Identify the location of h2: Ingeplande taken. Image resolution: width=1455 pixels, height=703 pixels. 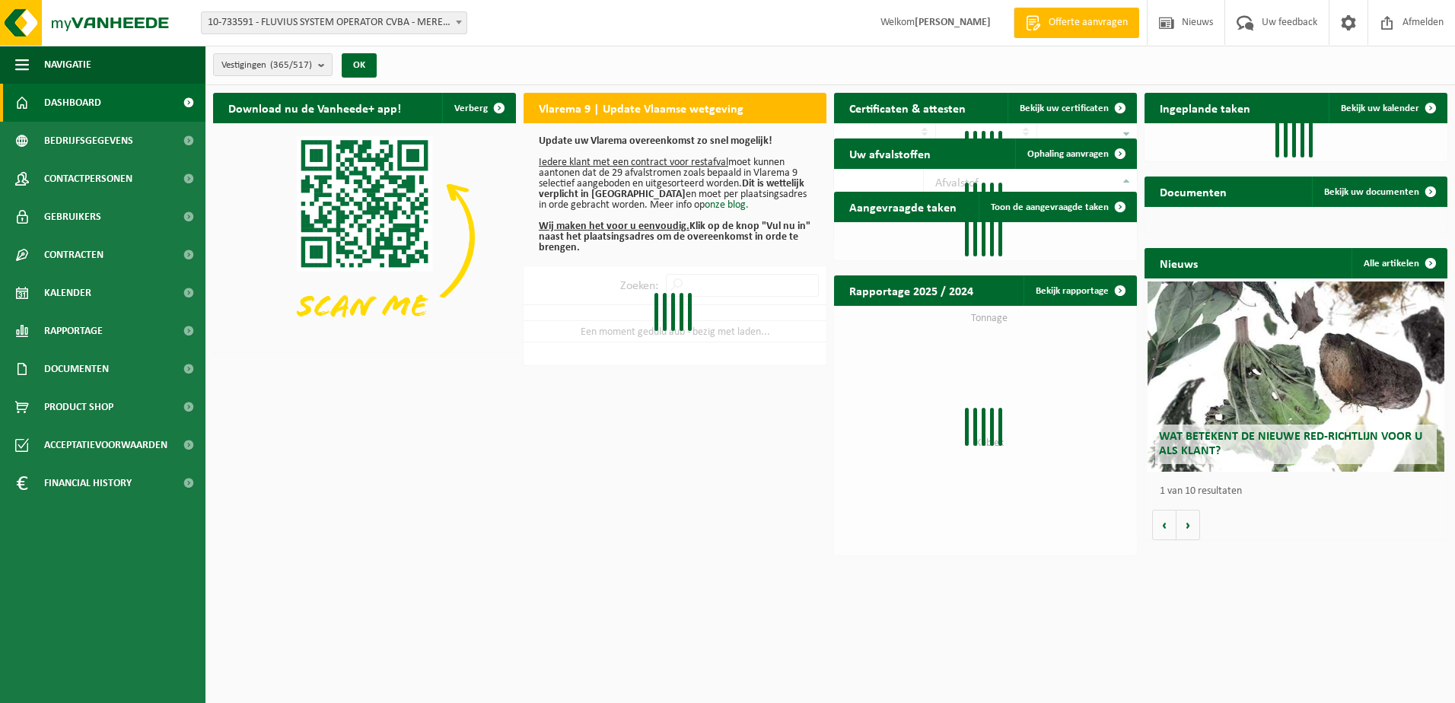
(1205, 107).